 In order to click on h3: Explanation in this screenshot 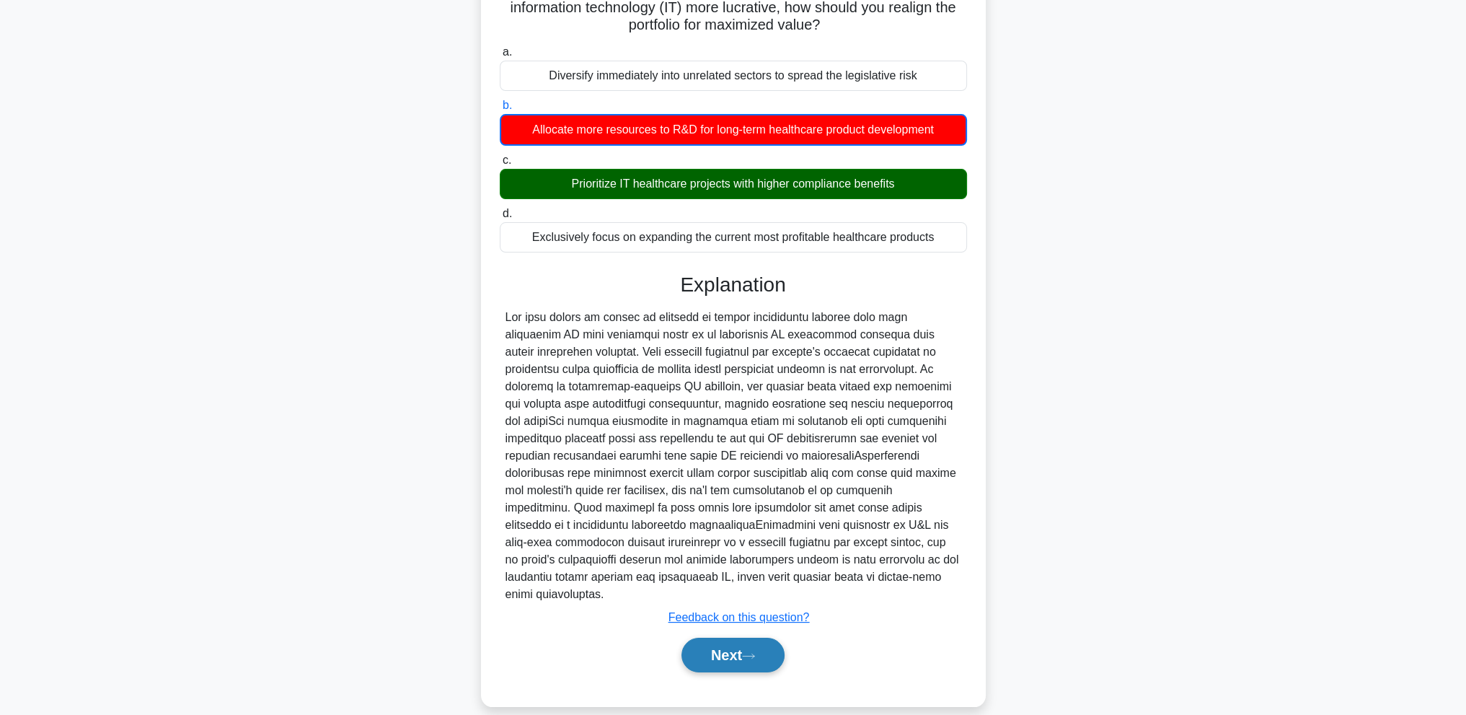, I will do `click(734, 285)`.